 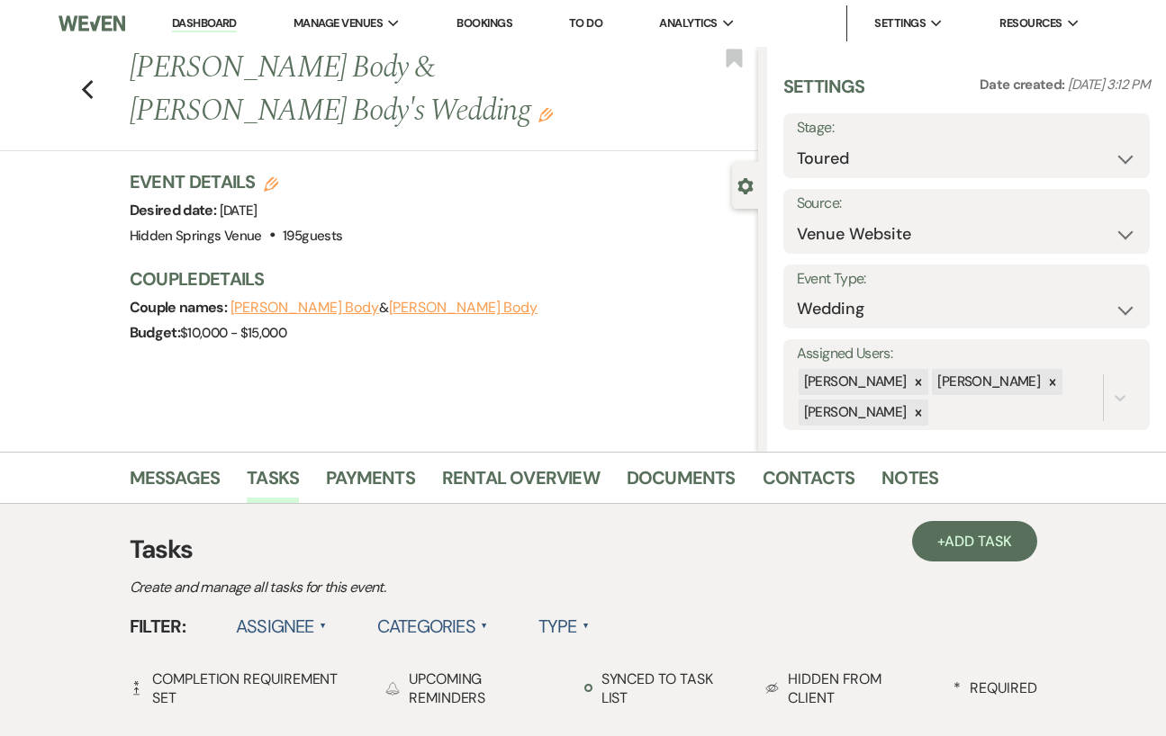 I want to click on h3: Event Details, so click(x=236, y=182).